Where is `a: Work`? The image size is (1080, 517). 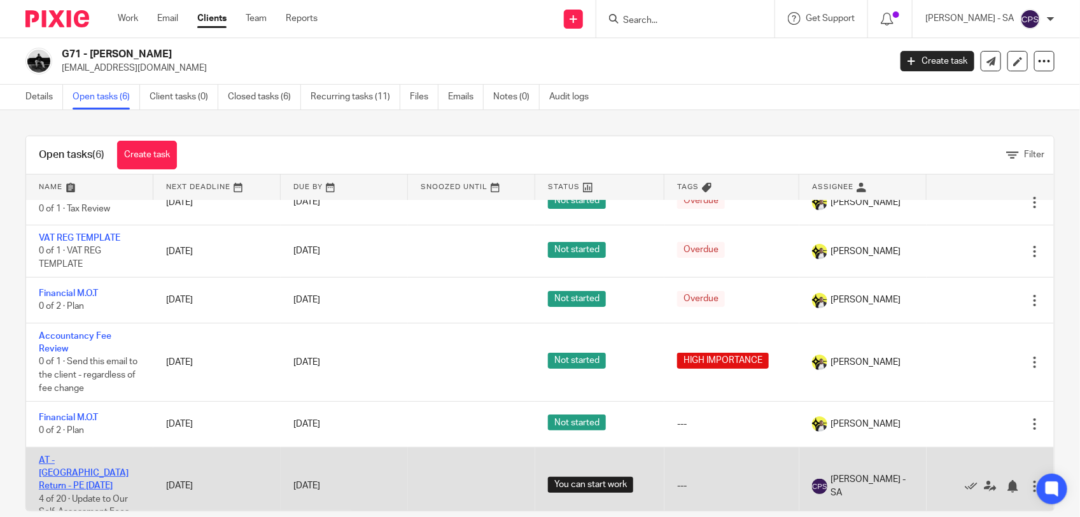
a: Work is located at coordinates (128, 18).